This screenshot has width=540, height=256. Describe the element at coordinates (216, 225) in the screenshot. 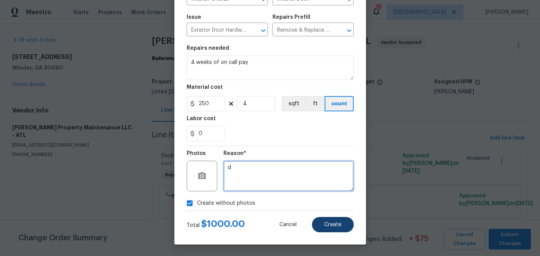

I see `div: Total` at that location.